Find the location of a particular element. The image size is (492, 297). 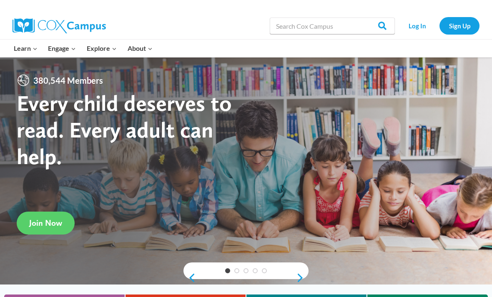

nav: Secondary Navigation is located at coordinates (439, 25).